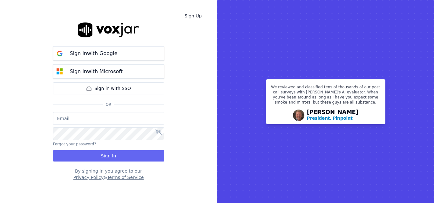 Image resolution: width=434 pixels, height=203 pixels. Describe the element at coordinates (125, 178) in the screenshot. I see `button: Terms of Service` at that location.